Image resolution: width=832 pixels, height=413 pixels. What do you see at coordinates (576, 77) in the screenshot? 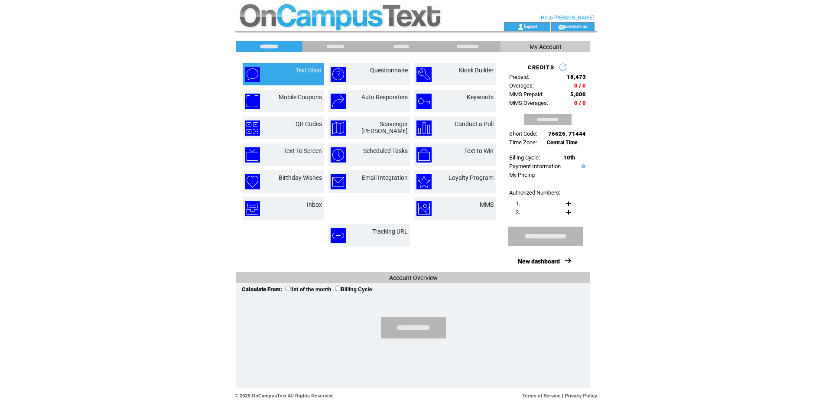
I see `span: 18,473` at bounding box center [576, 77].